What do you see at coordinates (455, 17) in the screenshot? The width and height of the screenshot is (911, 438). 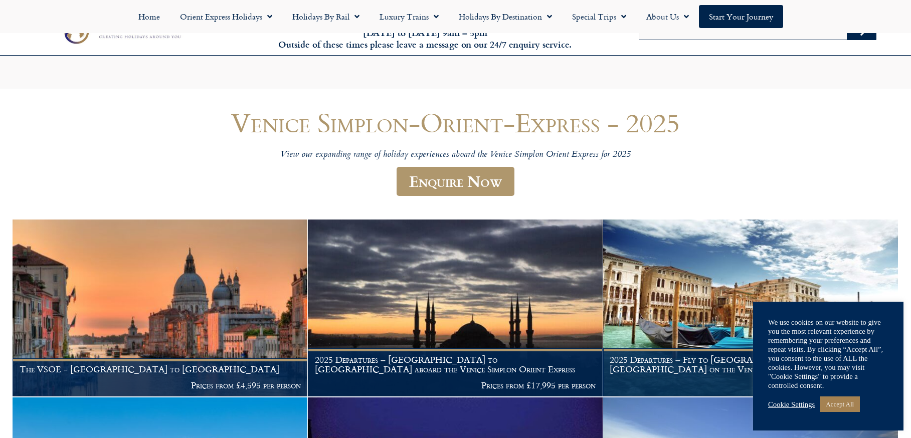 I see `nav: Menu` at bounding box center [455, 17].